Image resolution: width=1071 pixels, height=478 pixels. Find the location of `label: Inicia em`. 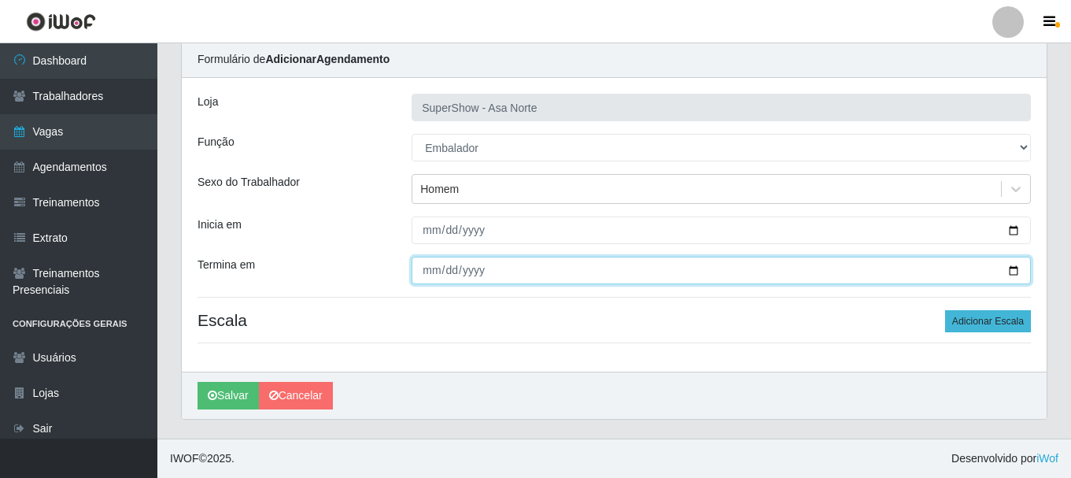

label: Inicia em is located at coordinates (220, 224).